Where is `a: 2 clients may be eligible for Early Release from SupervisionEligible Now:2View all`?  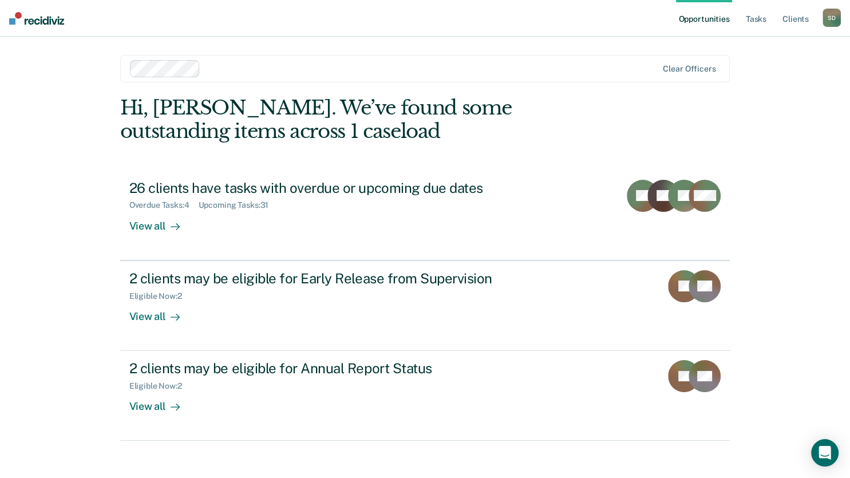 a: 2 clients may be eligible for Early Release from SupervisionEligible Now:2View all is located at coordinates (425, 306).